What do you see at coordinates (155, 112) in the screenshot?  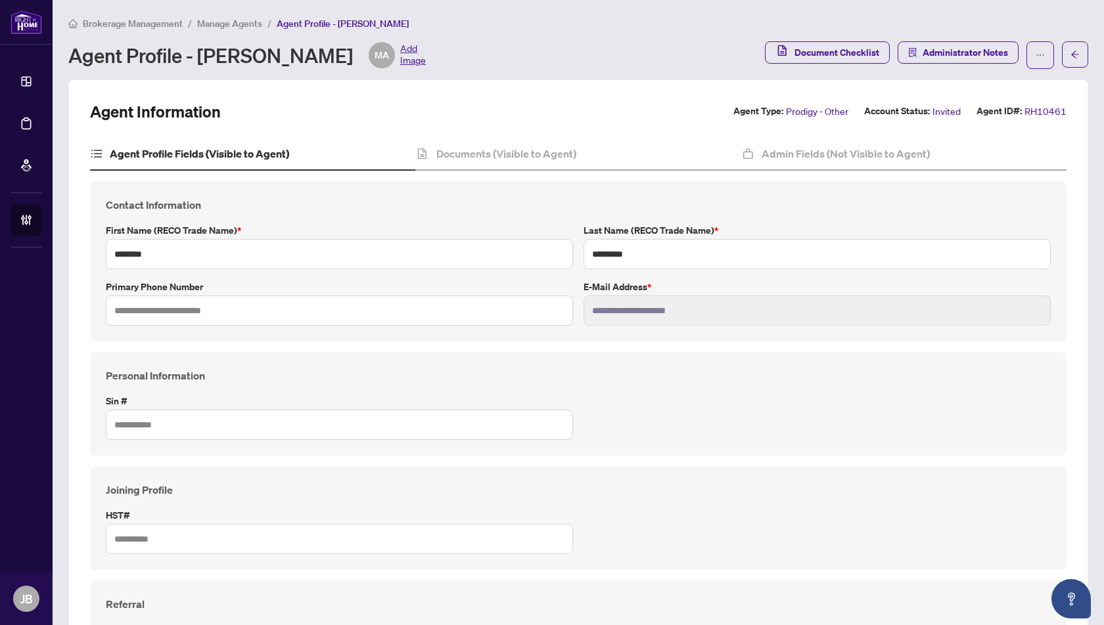 I see `h2: Agent Information` at bounding box center [155, 112].